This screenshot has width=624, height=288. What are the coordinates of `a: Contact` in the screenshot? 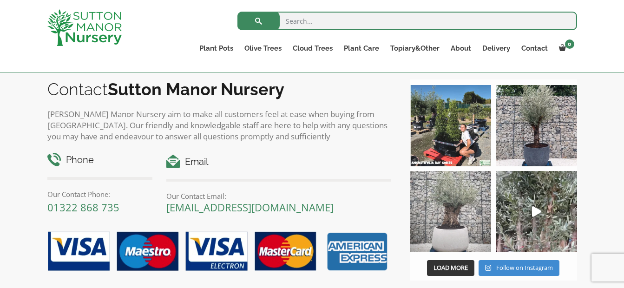 It's located at (534, 48).